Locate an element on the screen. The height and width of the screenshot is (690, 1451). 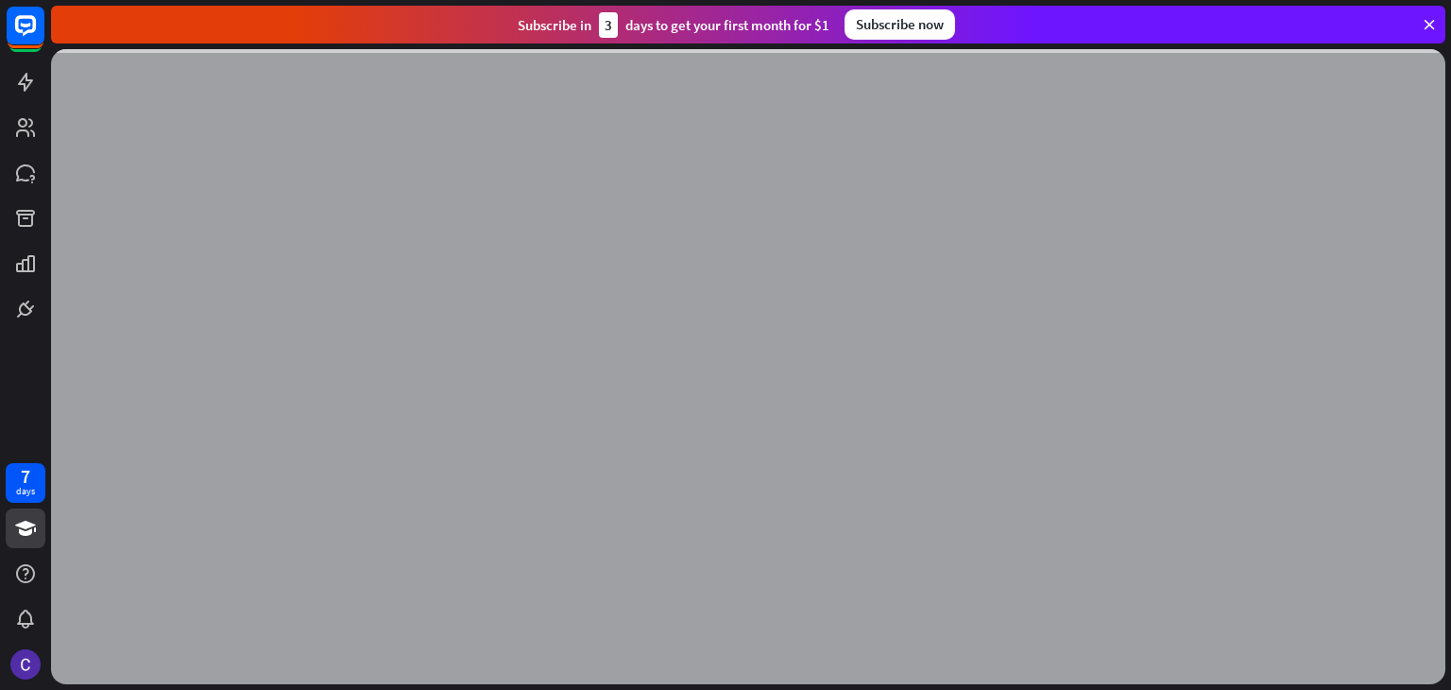
div: Subscribe now is located at coordinates (900, 25).